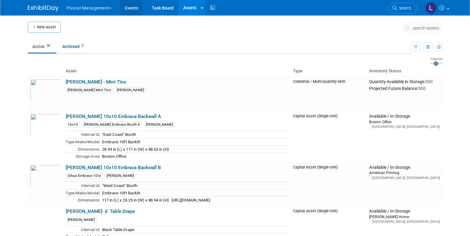  I want to click on td: Boston Office, so click(194, 156).